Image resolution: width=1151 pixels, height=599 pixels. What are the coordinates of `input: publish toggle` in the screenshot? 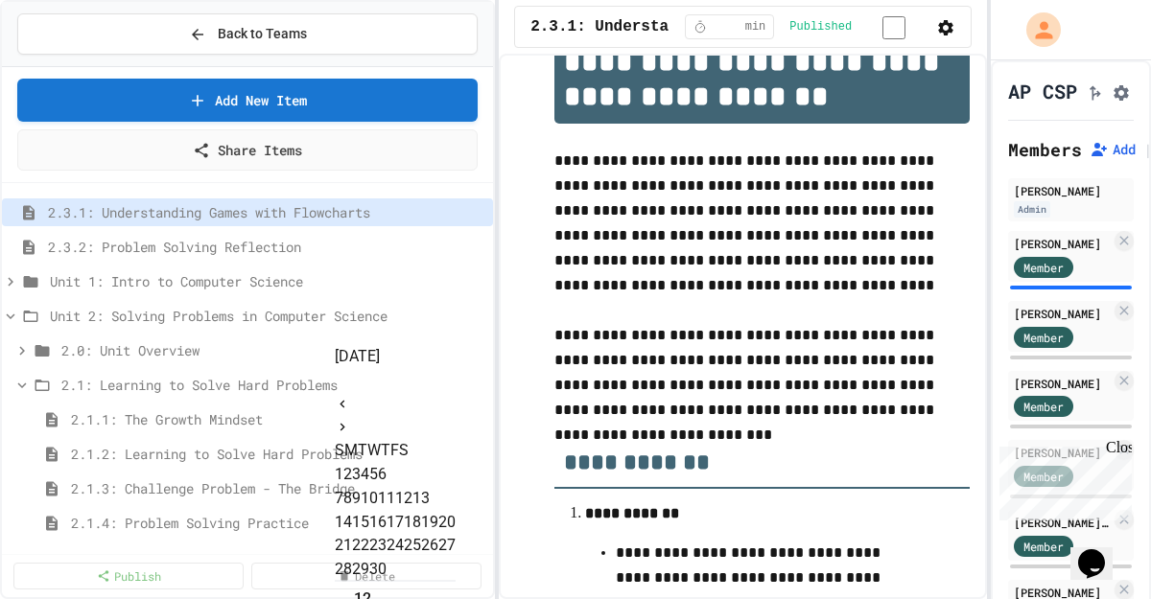 It's located at (894, 28).